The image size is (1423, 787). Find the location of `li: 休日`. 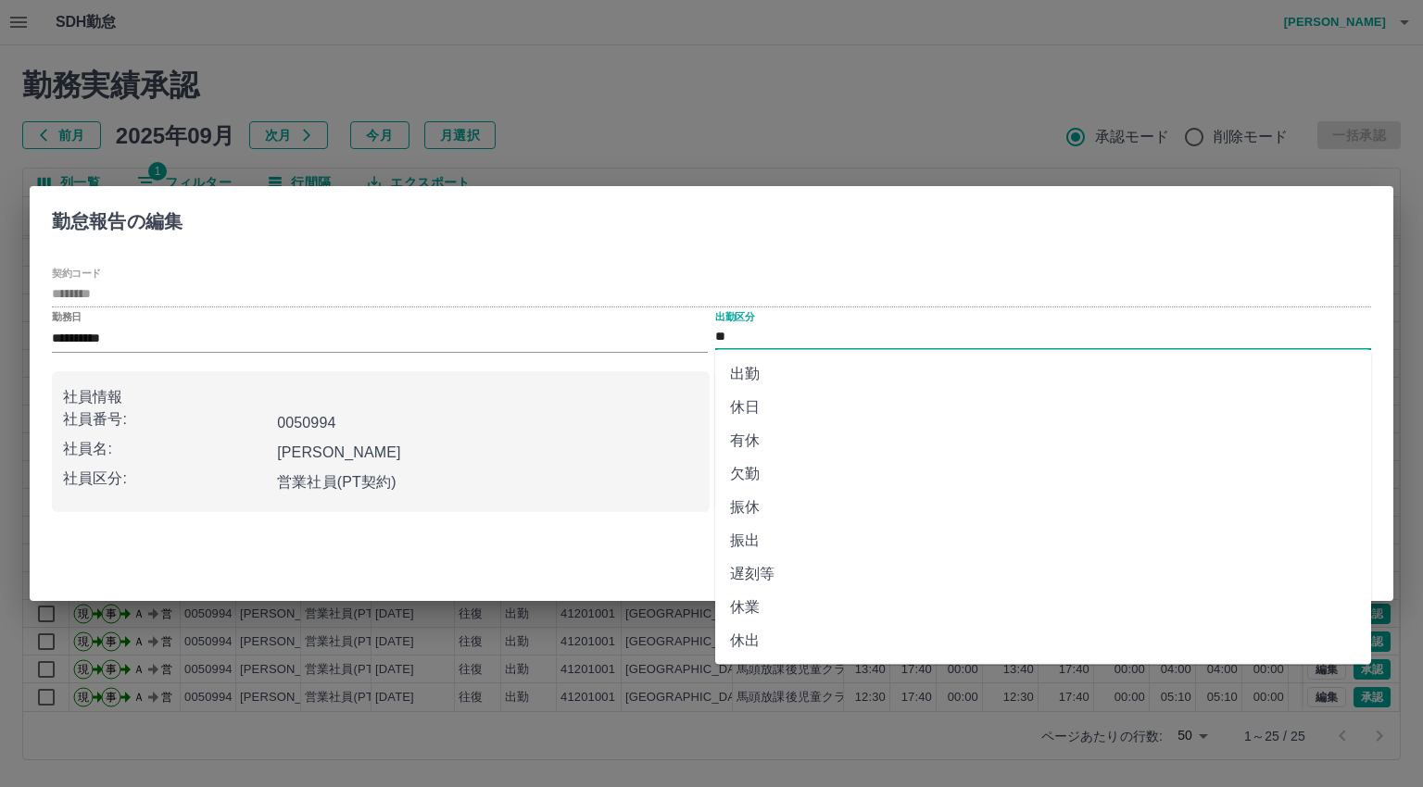

li: 休日 is located at coordinates (1043, 408).